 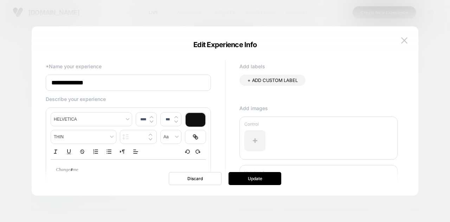 What do you see at coordinates (273, 80) in the screenshot?
I see `span: + ADD CUSTOM LABEL` at bounding box center [273, 80].